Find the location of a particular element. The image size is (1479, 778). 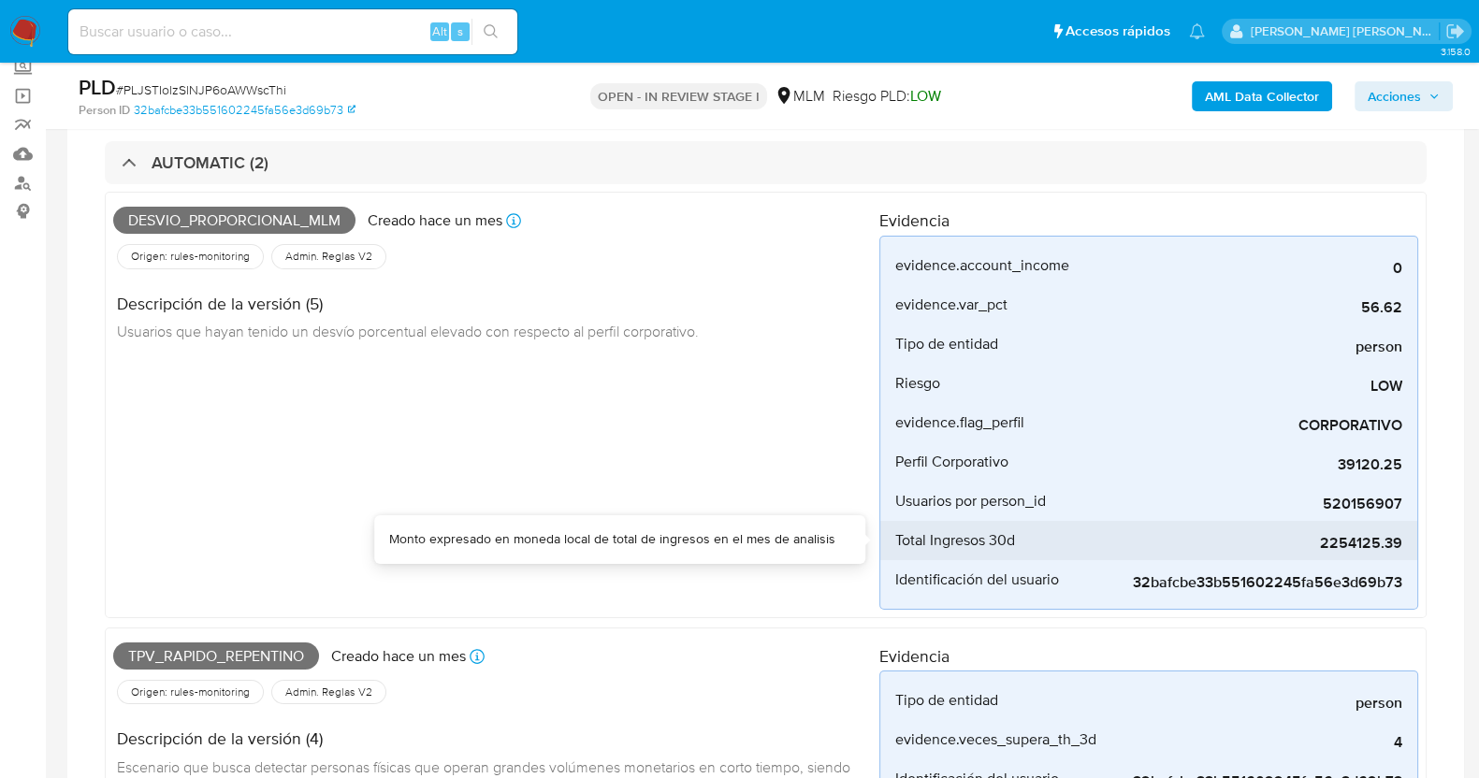

input: Buscar usuario o caso... is located at coordinates (293, 32).